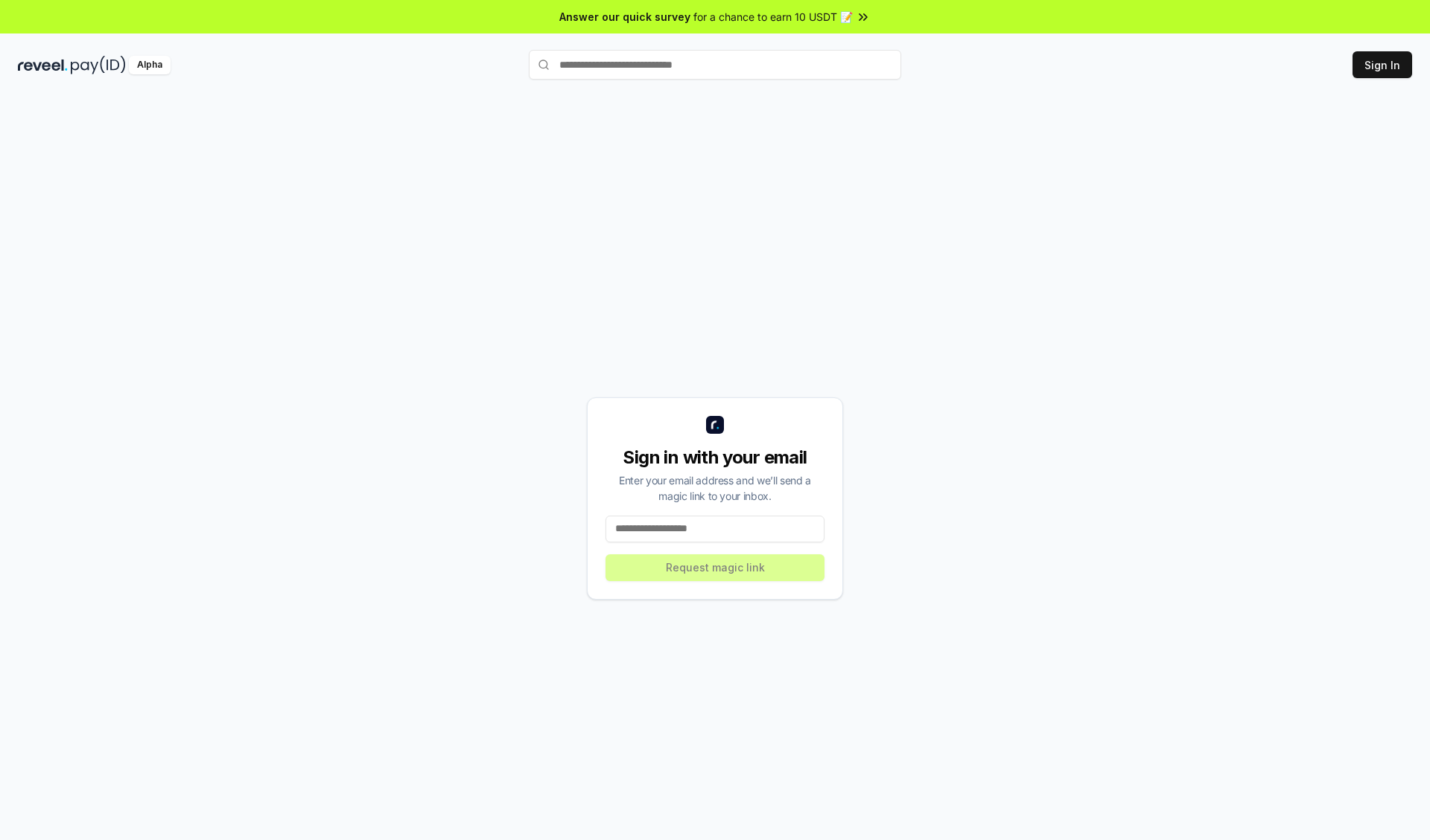 The width and height of the screenshot is (1430, 840). What do you see at coordinates (715, 458) in the screenshot?
I see `div: Sign in with your email` at bounding box center [715, 458].